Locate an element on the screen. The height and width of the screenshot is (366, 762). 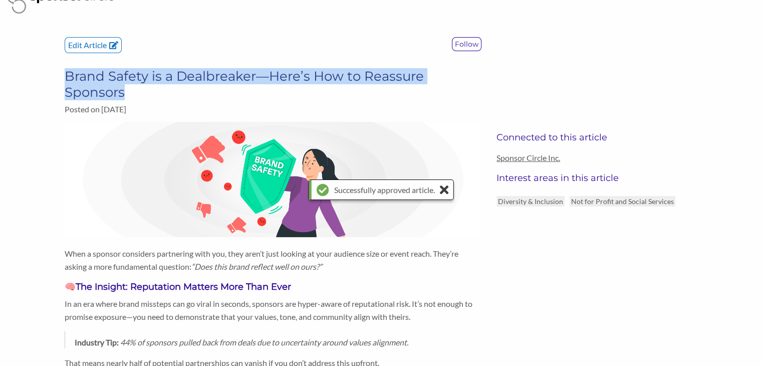
h3: Brand Safety is a Dealbreaker—Here’s How to Reassure Sponsors is located at coordinates (273, 84).